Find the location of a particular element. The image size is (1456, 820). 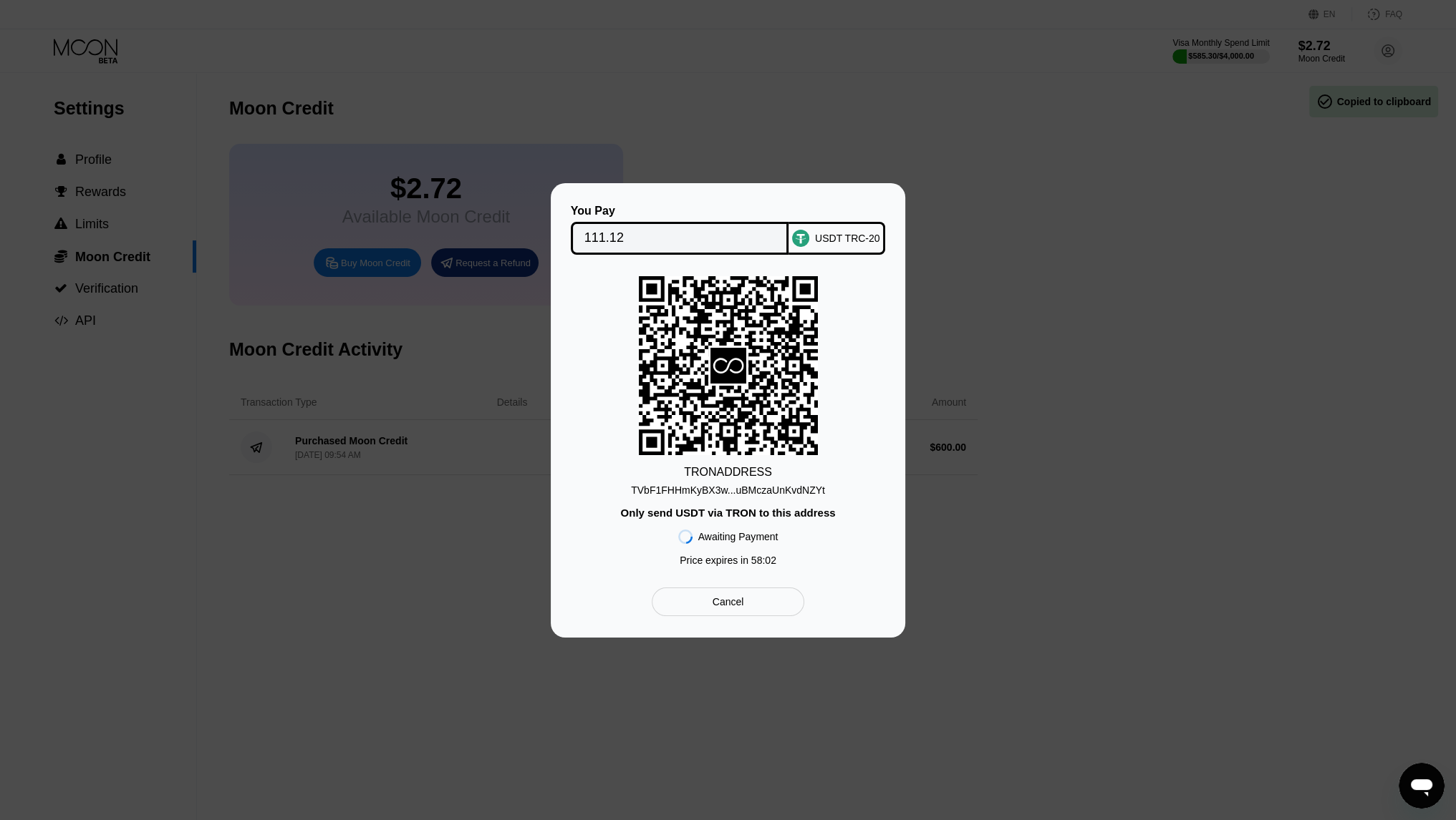

div: Price expires in is located at coordinates (728, 560).